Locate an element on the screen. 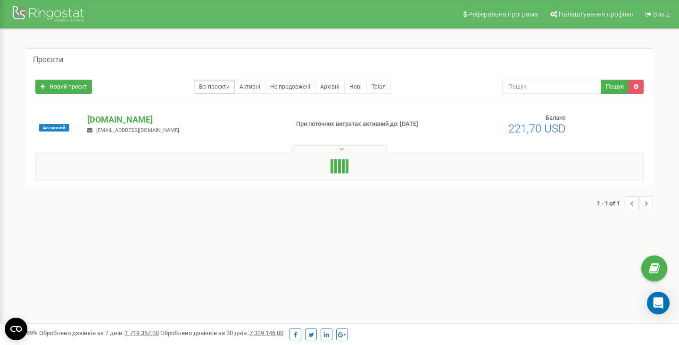  input: Пошук is located at coordinates (552, 87).